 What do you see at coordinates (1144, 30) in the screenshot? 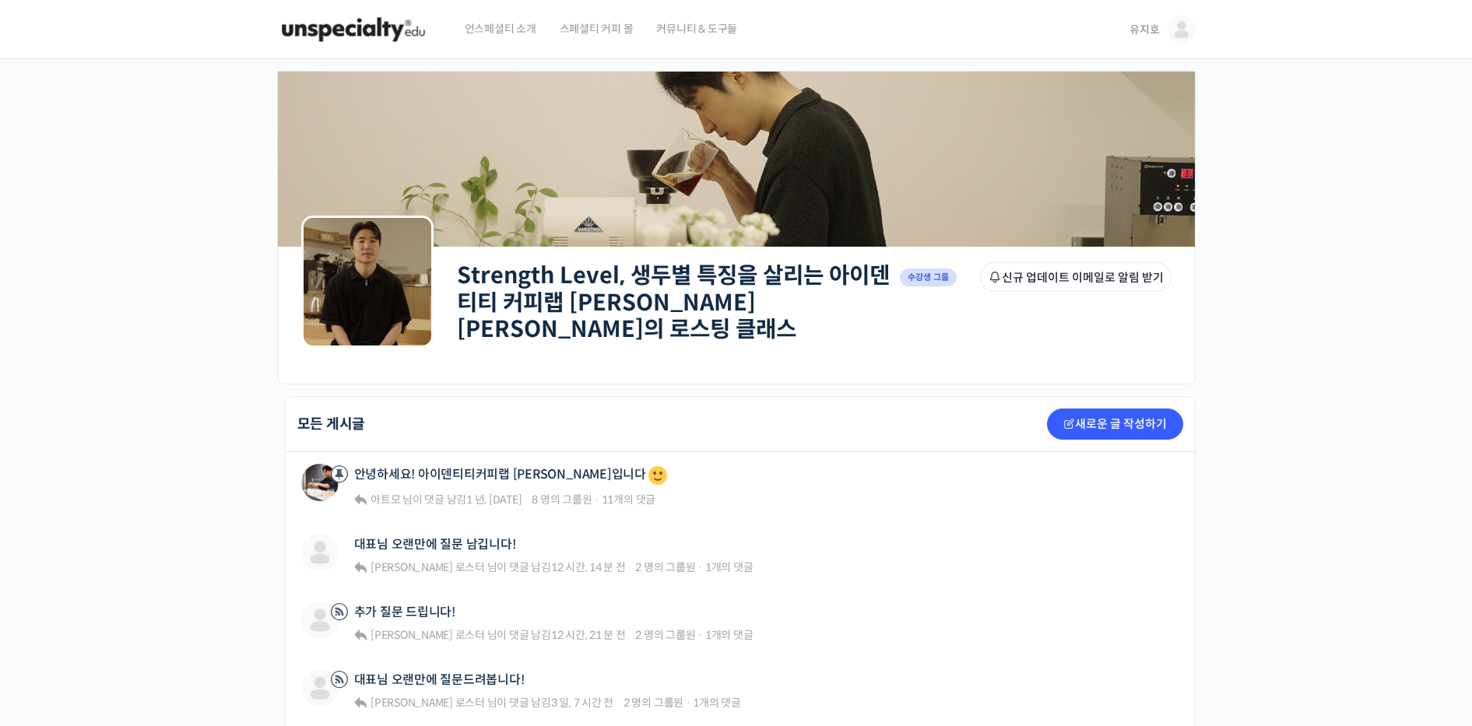
I see `span: 유지호` at bounding box center [1144, 30].